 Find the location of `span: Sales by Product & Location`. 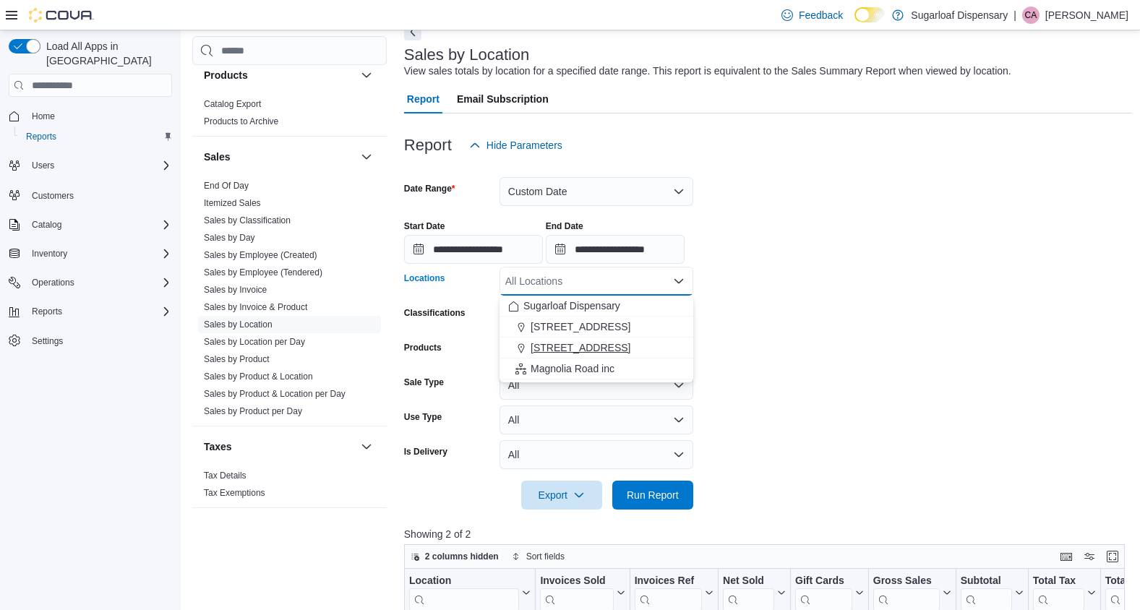

span: Sales by Product & Location is located at coordinates (258, 377).